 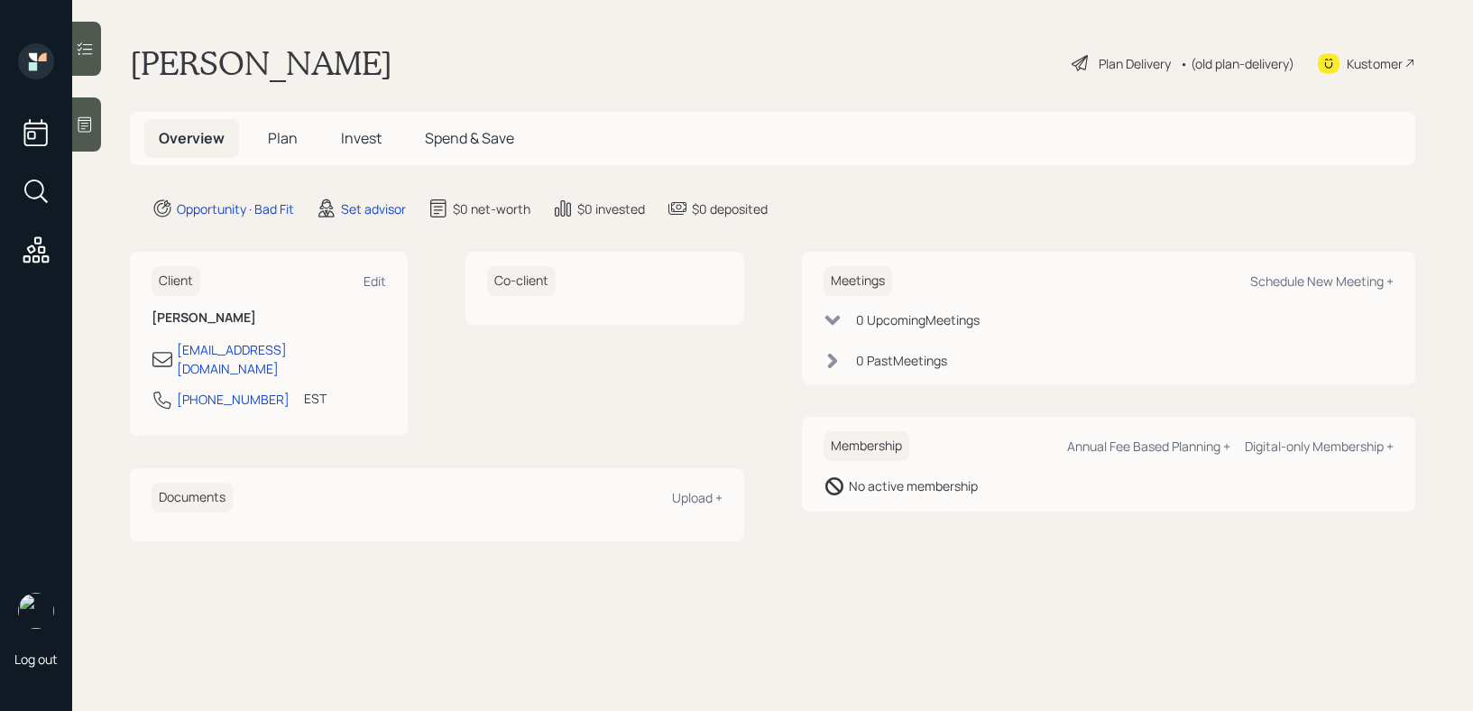 What do you see at coordinates (1237, 63) in the screenshot?
I see `div: • (old plan-delivery)` at bounding box center [1237, 63].